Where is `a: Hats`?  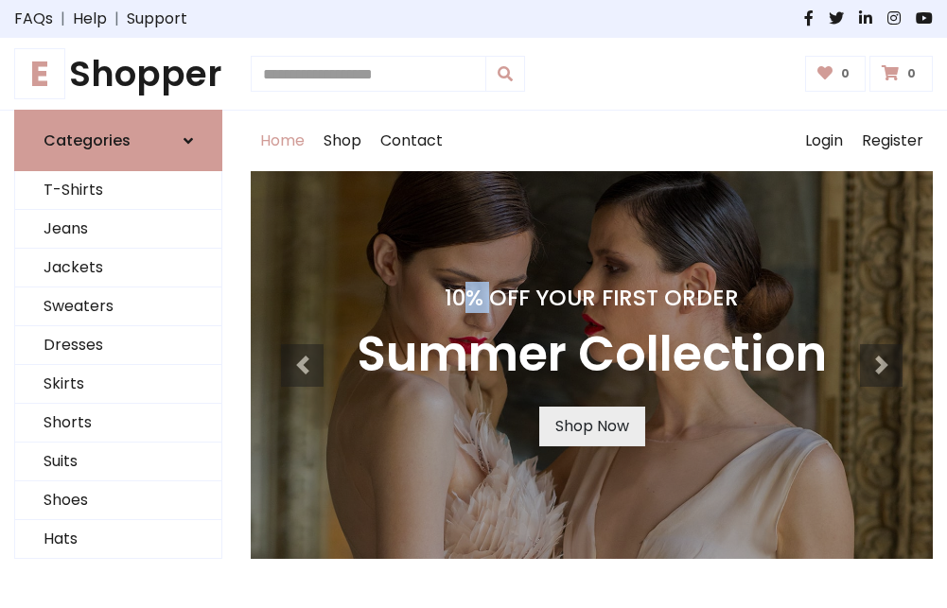
a: Hats is located at coordinates (118, 539).